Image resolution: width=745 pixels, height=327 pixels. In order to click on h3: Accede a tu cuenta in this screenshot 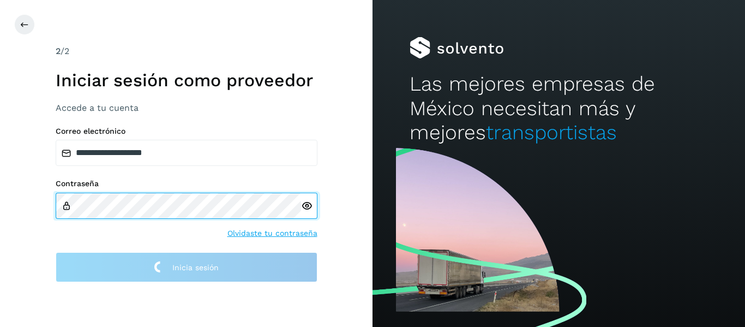, I will do `click(187, 108)`.